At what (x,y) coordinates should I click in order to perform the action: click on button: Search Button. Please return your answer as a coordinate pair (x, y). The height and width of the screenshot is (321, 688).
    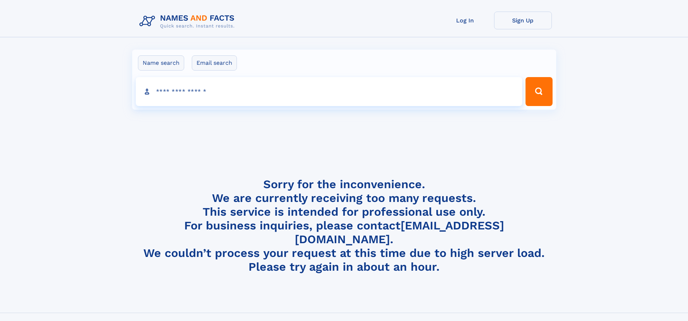
    Looking at the image, I should click on (539, 91).